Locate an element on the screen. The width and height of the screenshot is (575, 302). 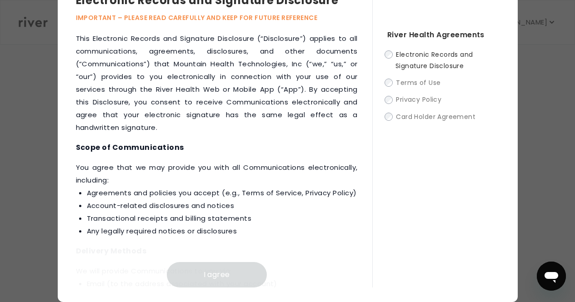
span: Privacy Policy is located at coordinates (419, 100).